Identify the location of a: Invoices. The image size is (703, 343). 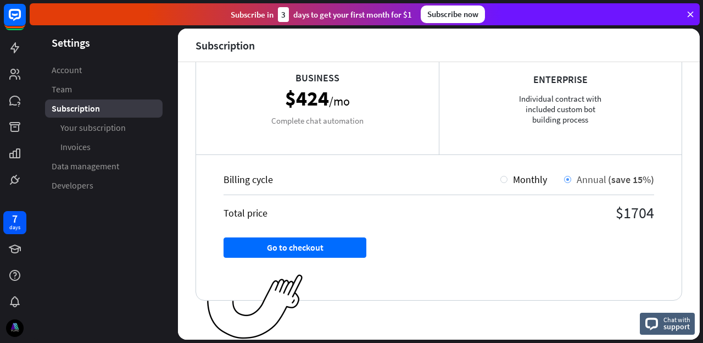
(104, 147).